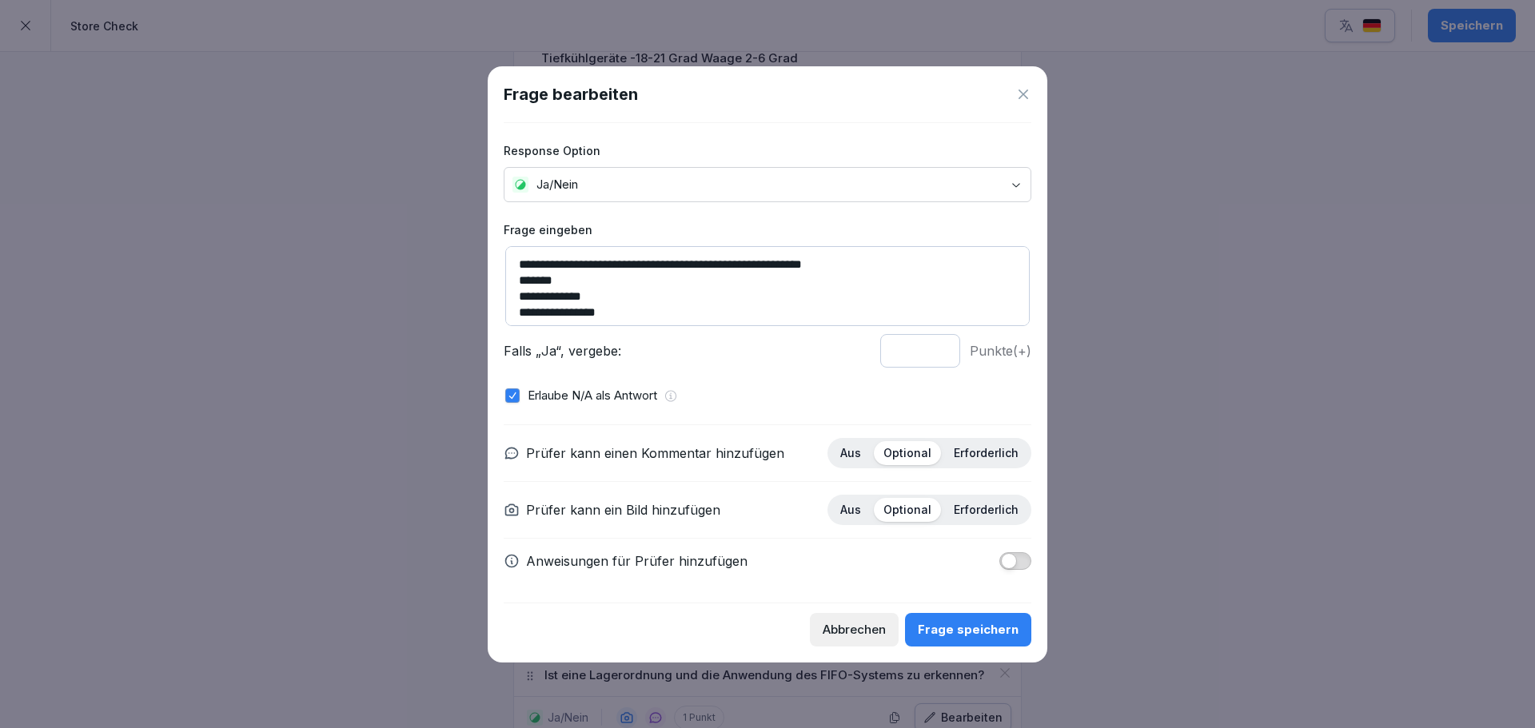  Describe the element at coordinates (592, 396) in the screenshot. I see `p: Erlaube N/A als Antwort` at that location.